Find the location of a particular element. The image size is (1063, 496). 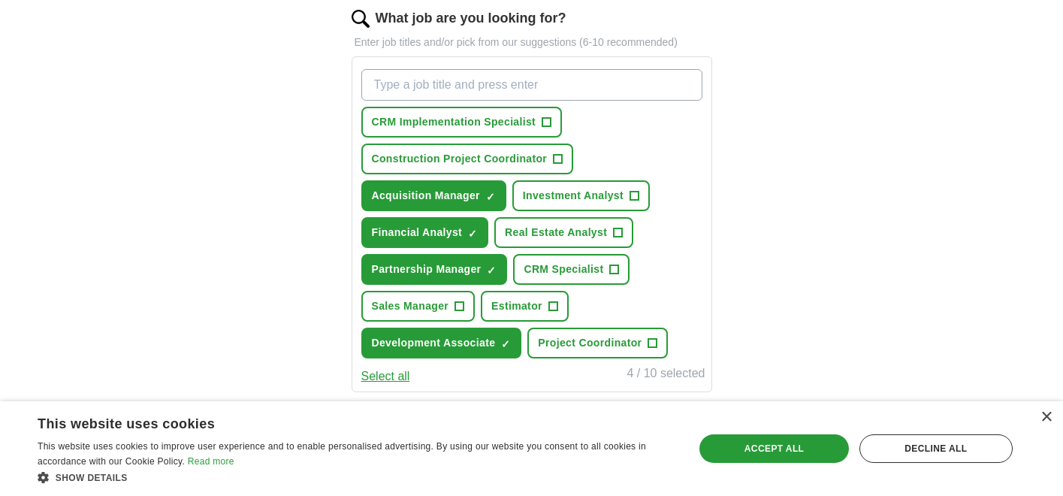

button: Acquisition Manager✓ is located at coordinates (434, 195).